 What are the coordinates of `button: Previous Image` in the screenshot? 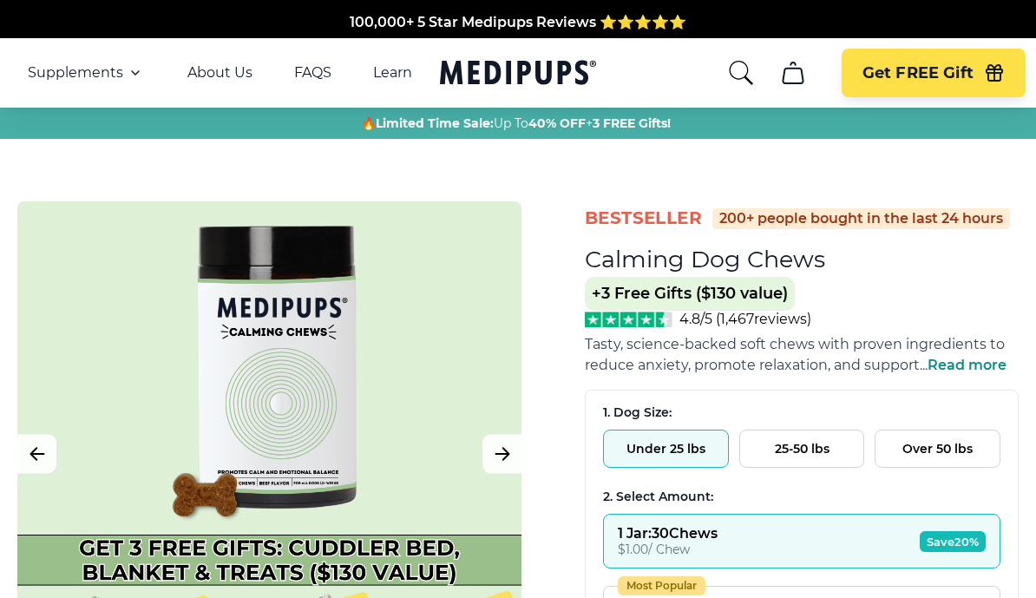 It's located at (36, 453).